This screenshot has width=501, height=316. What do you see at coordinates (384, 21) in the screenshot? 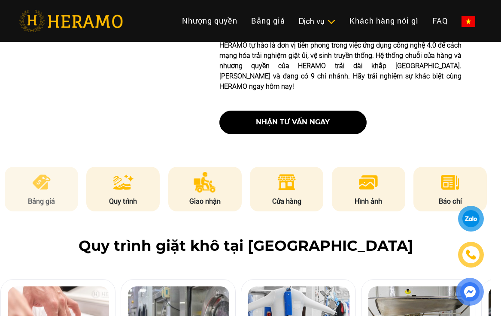
I see `a: Khách hàng nói gì` at bounding box center [384, 21].